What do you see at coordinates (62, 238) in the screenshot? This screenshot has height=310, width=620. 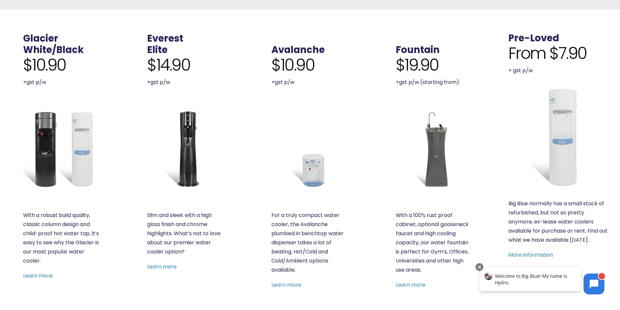 I see `p: With a robust build quality, classic column design and child-proof hot water tap, it’s easy to se...` at bounding box center [62, 238].